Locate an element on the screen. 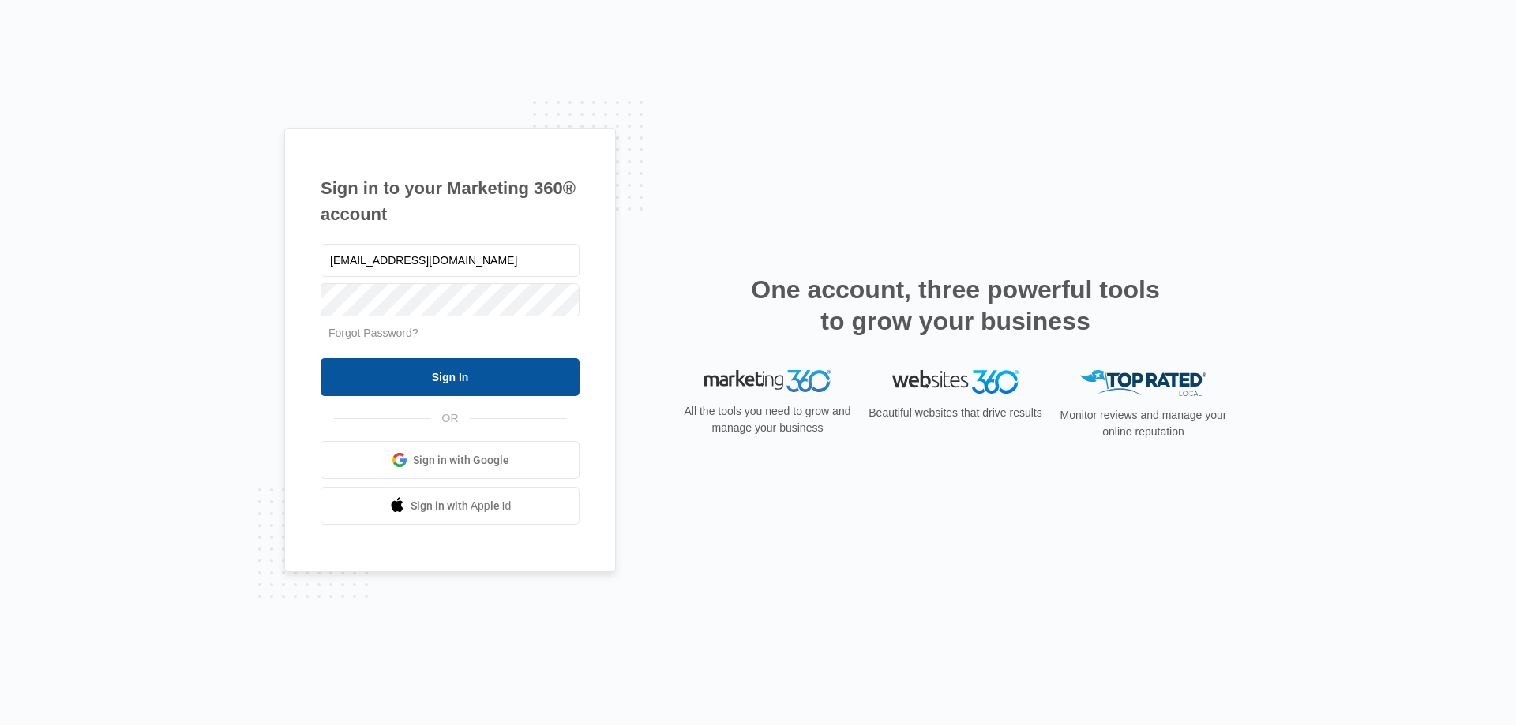 This screenshot has height=725, width=1516. input: Sign In is located at coordinates (450, 377).